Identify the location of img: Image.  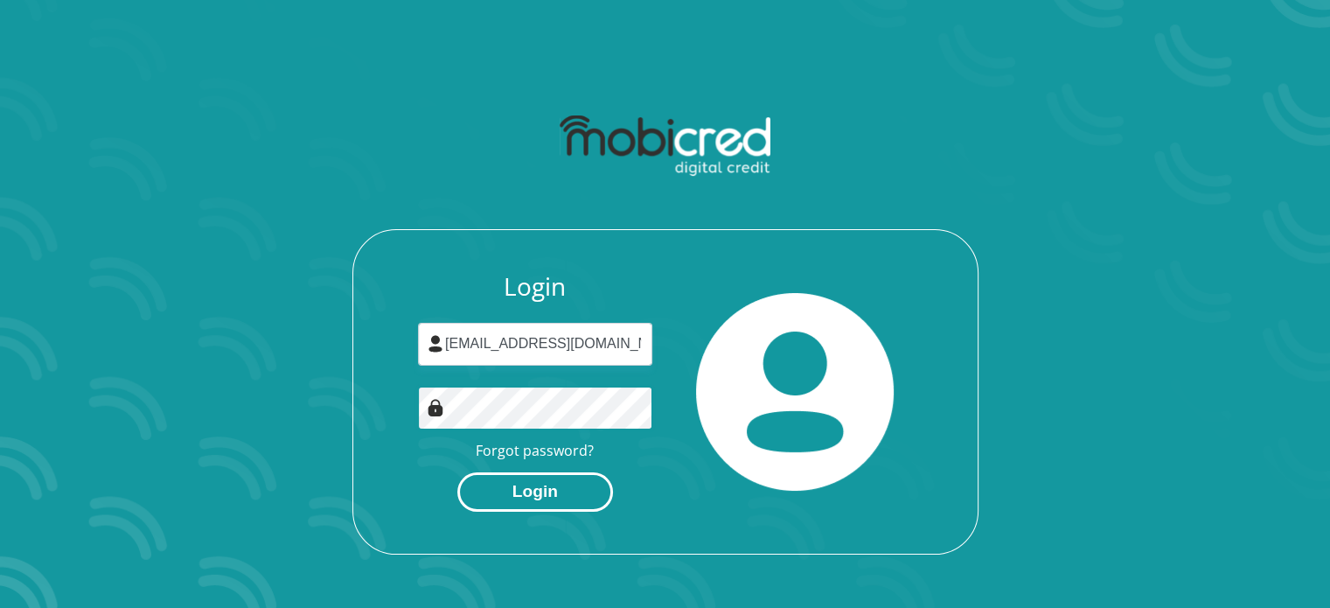
(436, 408).